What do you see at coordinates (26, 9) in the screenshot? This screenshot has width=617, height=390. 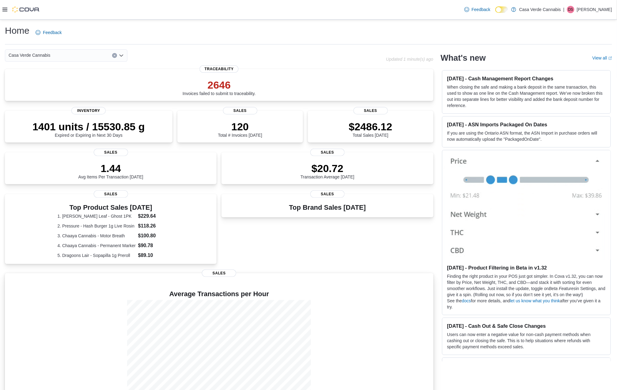 I see `img: Cova` at bounding box center [26, 9].